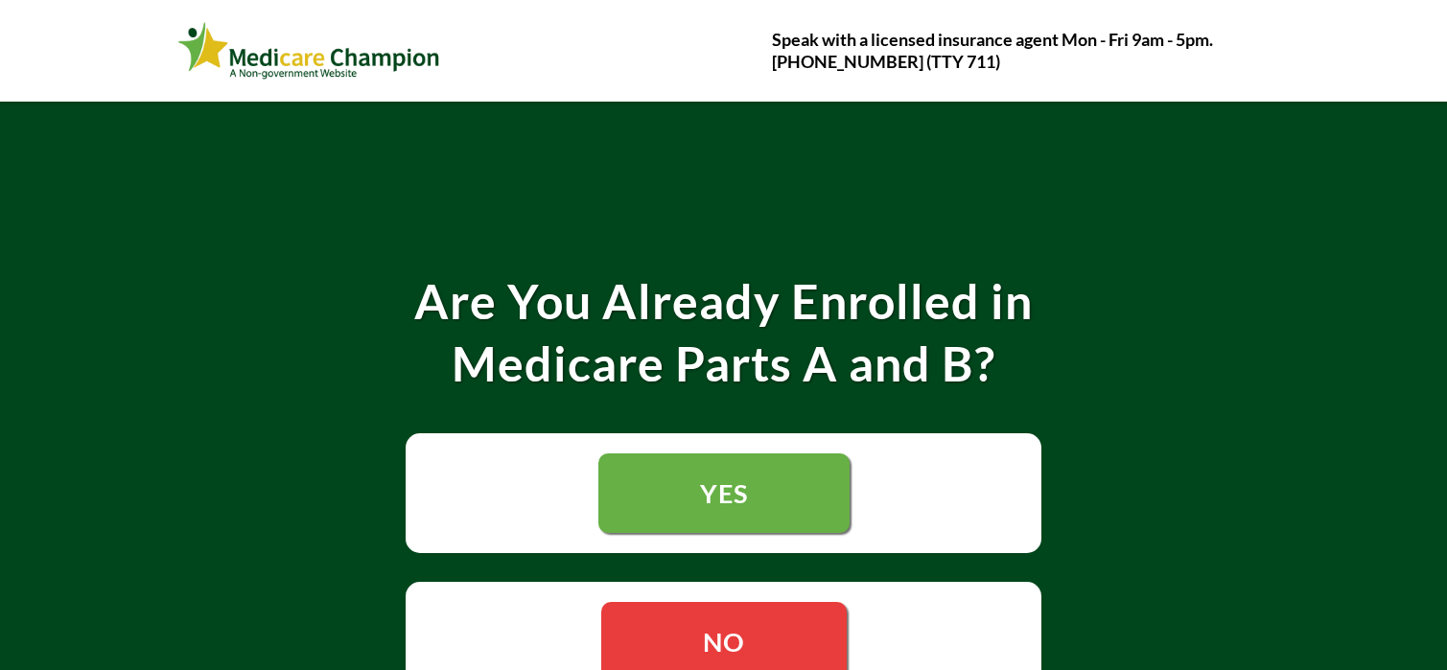  I want to click on span: YES, so click(724, 493).